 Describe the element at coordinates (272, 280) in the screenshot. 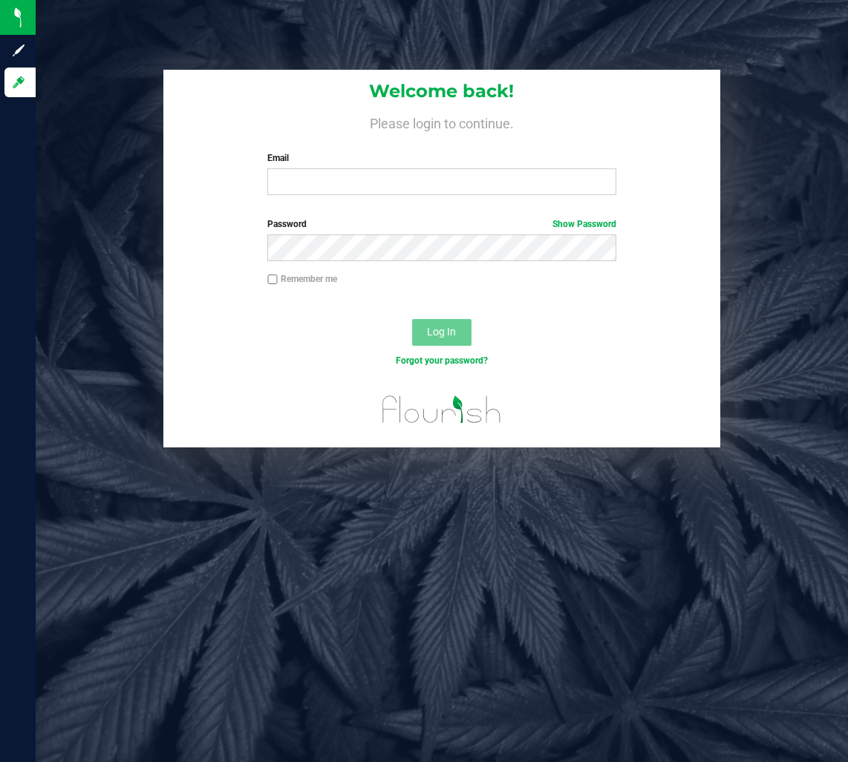

I see `input: Remember me` at that location.